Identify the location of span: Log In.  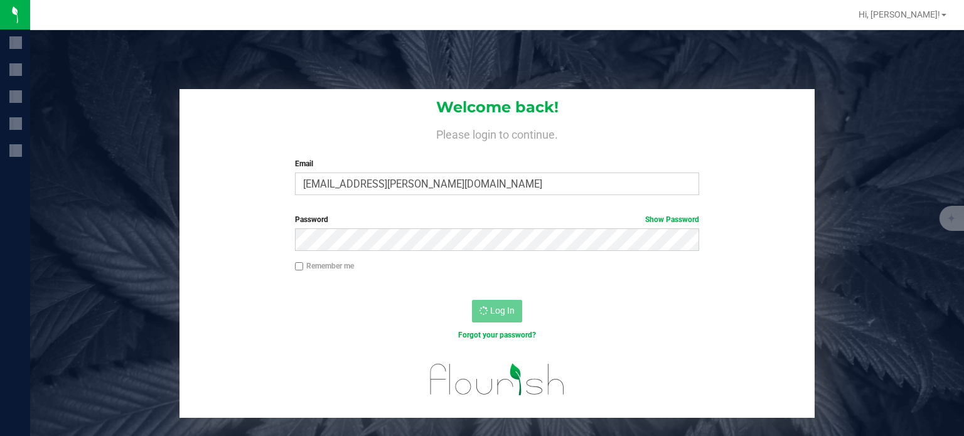
(502, 311).